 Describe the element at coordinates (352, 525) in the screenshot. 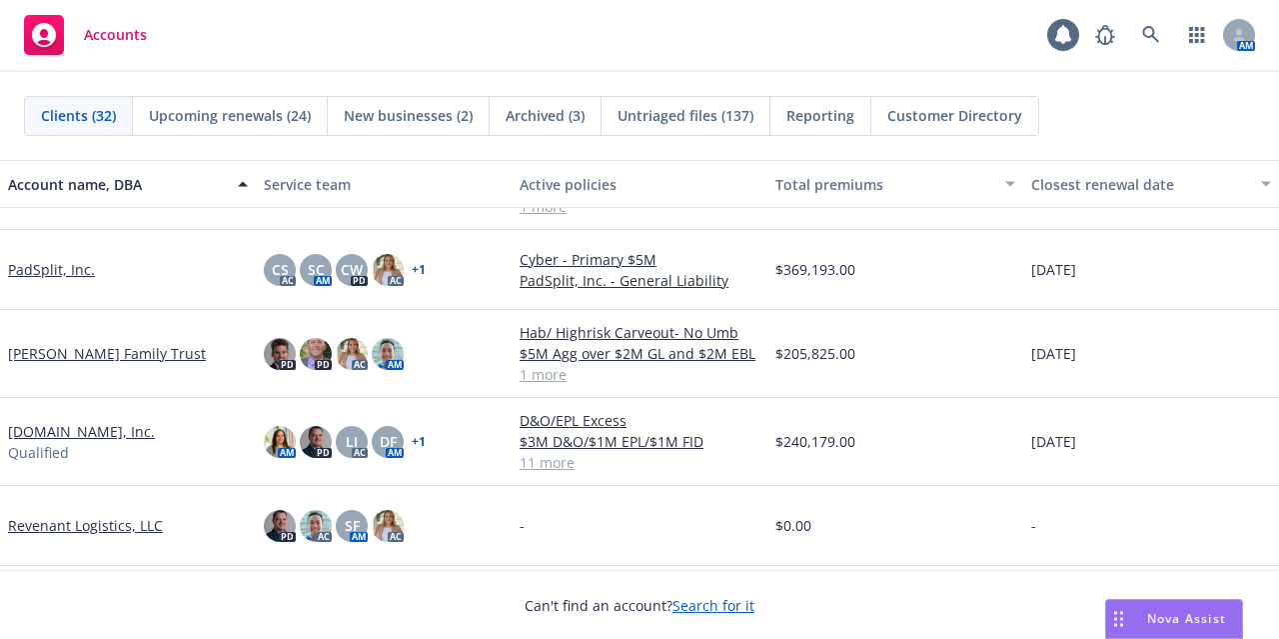

I see `span: SF` at that location.